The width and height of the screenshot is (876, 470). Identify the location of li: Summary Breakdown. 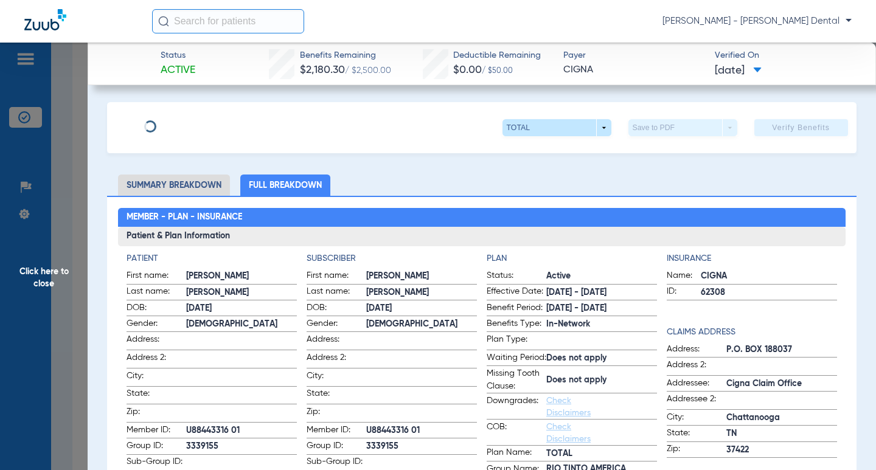
(174, 185).